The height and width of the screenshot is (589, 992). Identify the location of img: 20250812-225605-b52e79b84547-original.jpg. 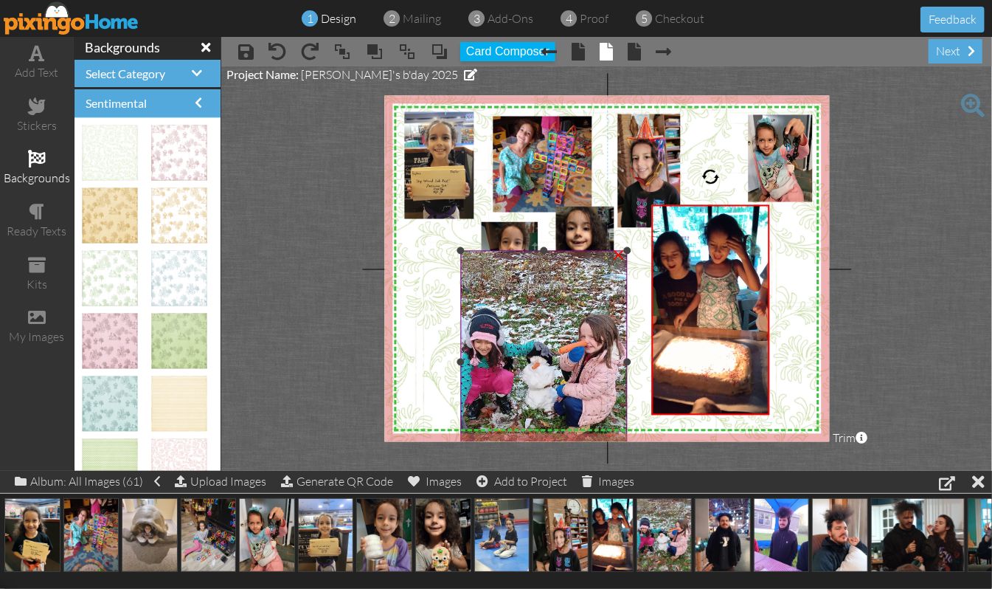
(440, 159).